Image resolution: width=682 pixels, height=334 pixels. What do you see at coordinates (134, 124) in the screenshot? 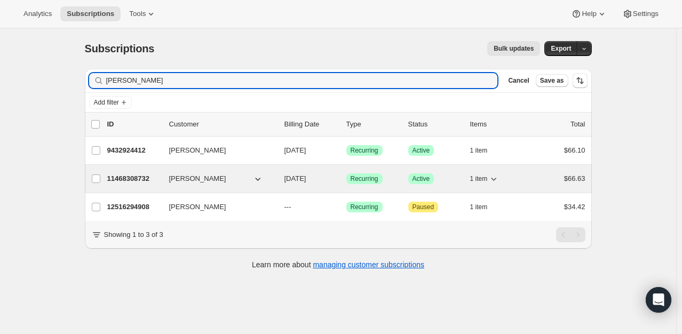
I see `p: ID` at bounding box center [134, 124].